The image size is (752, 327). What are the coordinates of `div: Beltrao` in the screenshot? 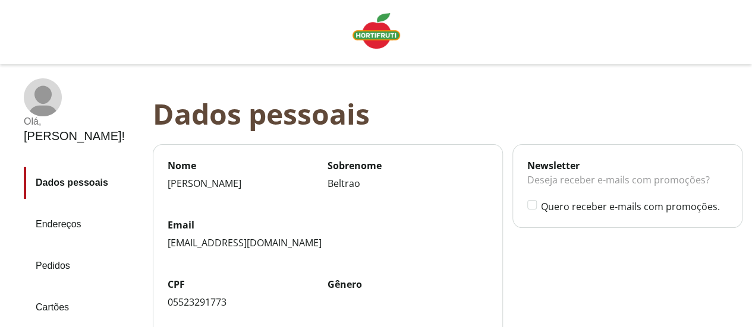 It's located at (407, 184).